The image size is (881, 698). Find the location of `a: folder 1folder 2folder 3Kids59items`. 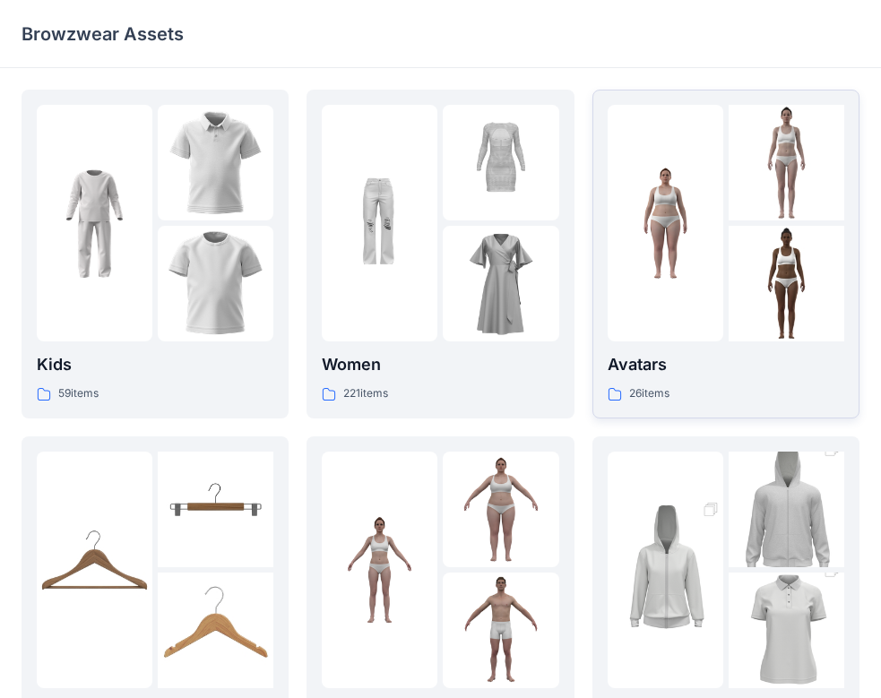

a: folder 1folder 2folder 3Kids59items is located at coordinates (155, 254).